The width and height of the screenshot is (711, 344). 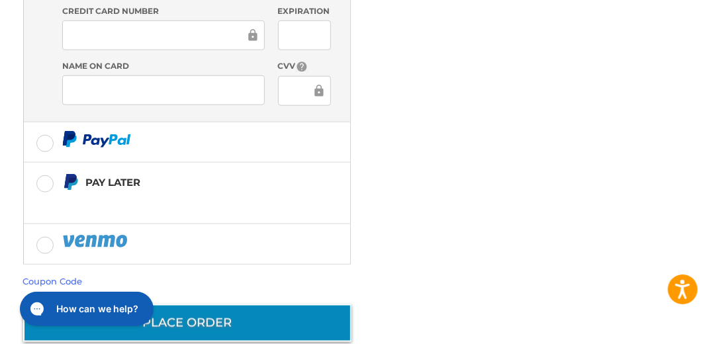 What do you see at coordinates (164, 11) in the screenshot?
I see `label: Credit Card Number` at bounding box center [164, 11].